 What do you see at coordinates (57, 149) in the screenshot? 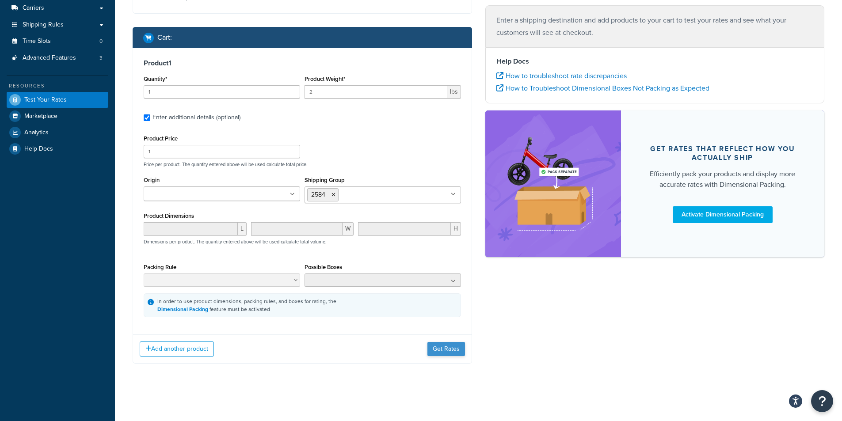
I see `li: Help Docs` at bounding box center [57, 149].